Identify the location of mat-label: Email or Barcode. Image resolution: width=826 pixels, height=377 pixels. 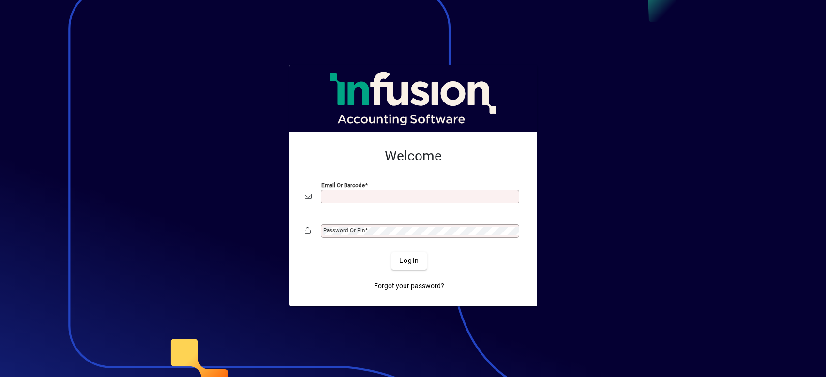
(343, 185).